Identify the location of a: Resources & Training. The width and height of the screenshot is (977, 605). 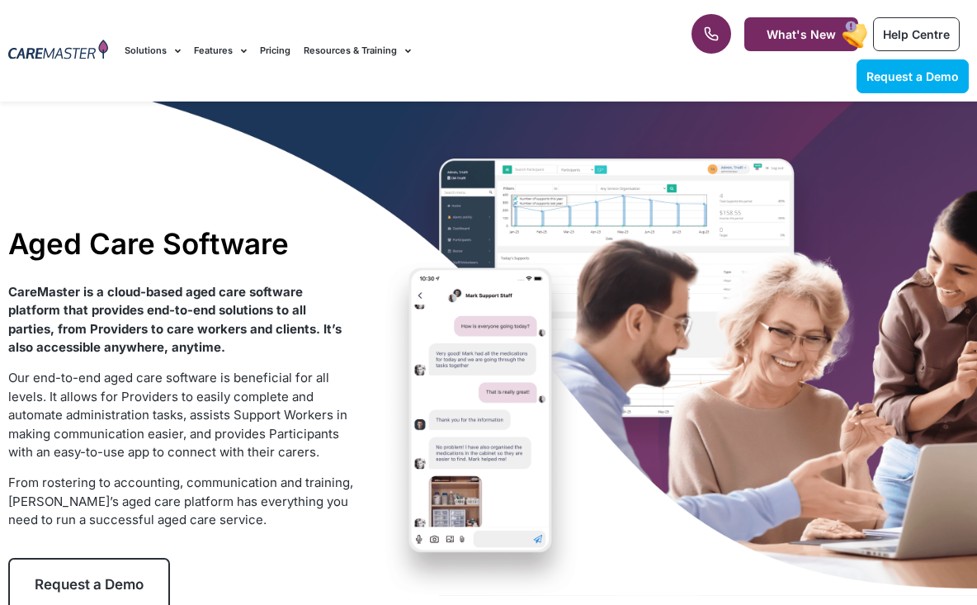
(357, 50).